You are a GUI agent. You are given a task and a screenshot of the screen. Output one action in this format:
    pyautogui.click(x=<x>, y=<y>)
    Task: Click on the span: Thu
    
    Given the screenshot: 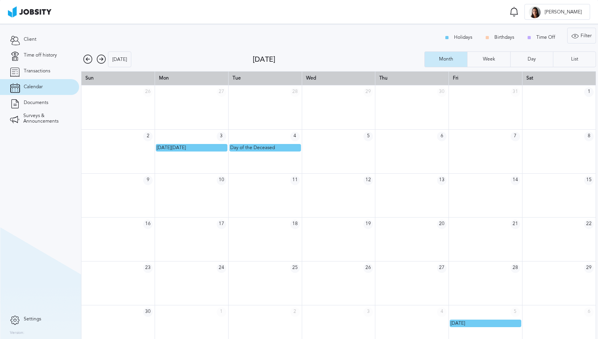 What is the action you would take?
    pyautogui.click(x=383, y=78)
    